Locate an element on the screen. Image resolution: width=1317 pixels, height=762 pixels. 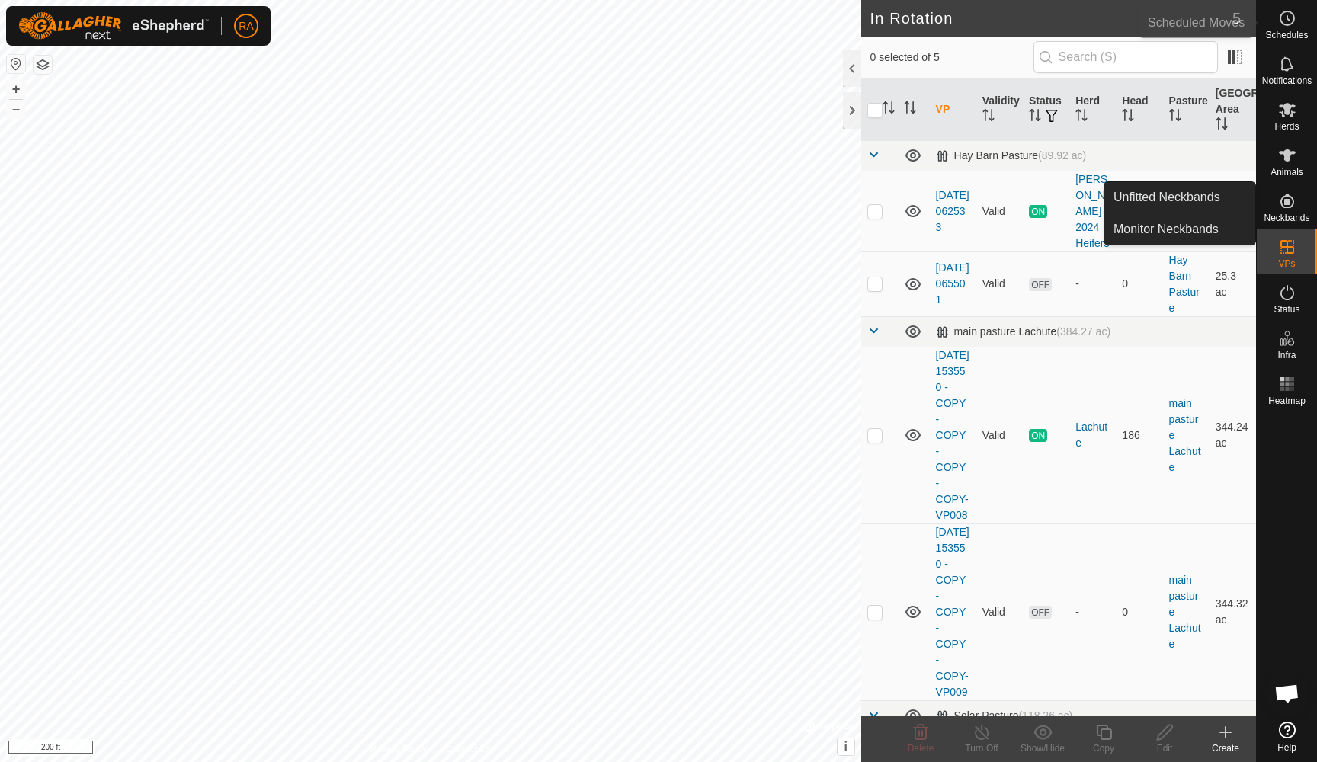
td: 71 is located at coordinates (1139, 211).